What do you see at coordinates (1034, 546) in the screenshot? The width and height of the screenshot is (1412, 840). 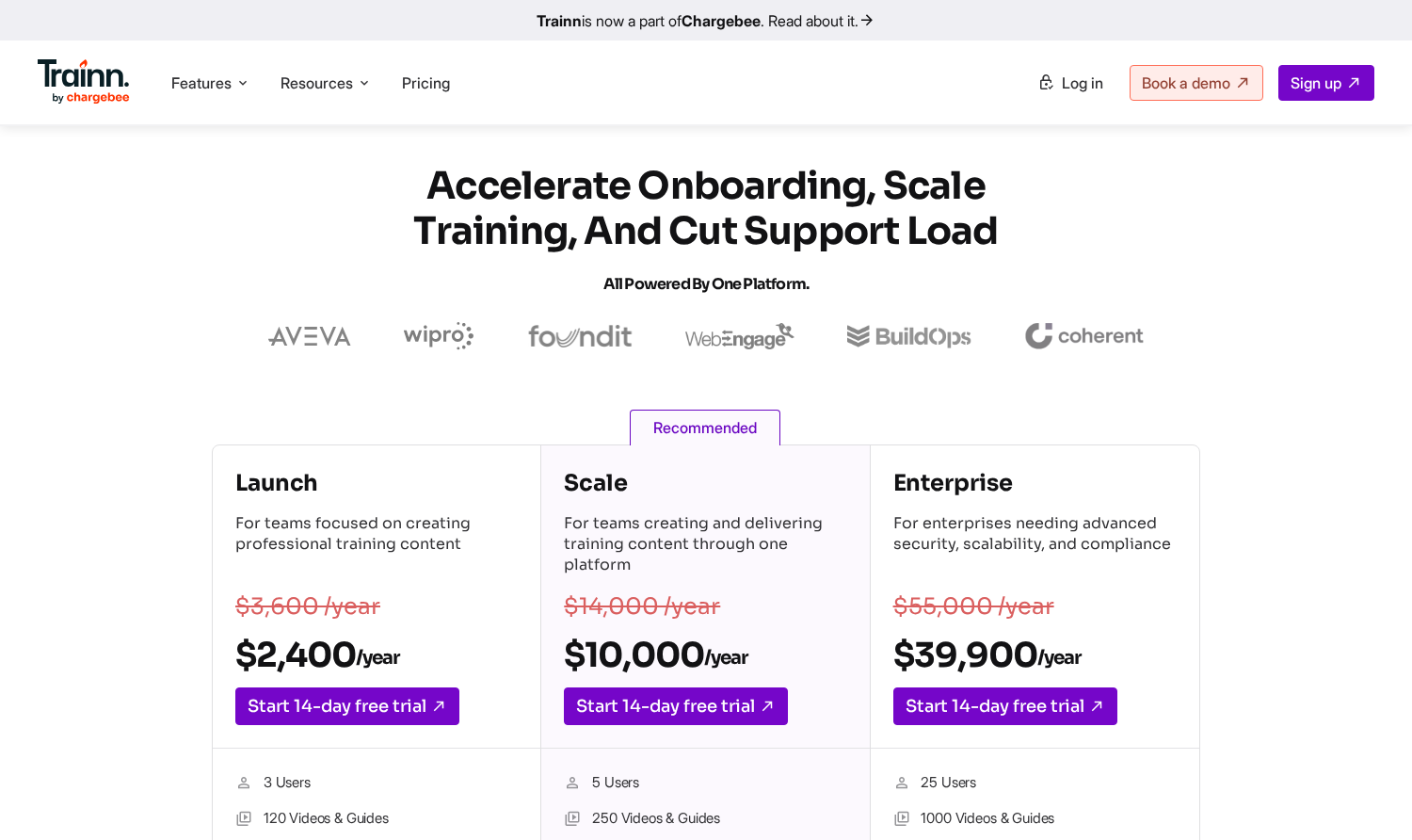 I see `p: For enterprises needing advanced security, scalability, and compliance` at bounding box center [1034, 546].